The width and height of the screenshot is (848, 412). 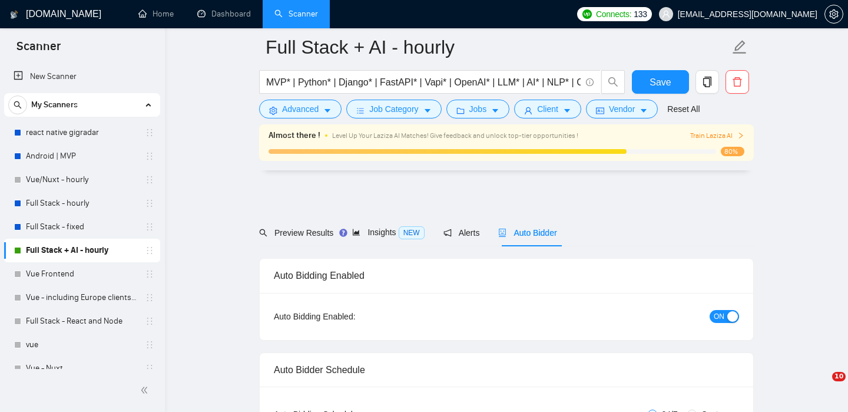 I want to click on a: Vue - including Europe clients | only search title, so click(x=82, y=298).